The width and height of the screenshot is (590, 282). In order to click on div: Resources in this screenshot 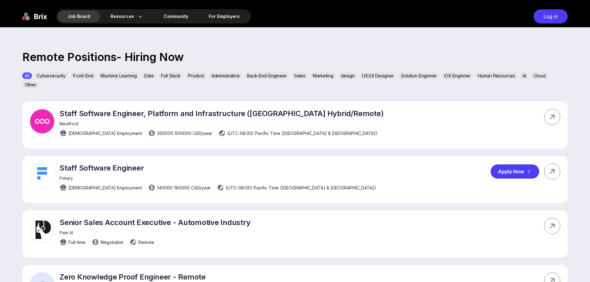, I will do `click(127, 16)`.